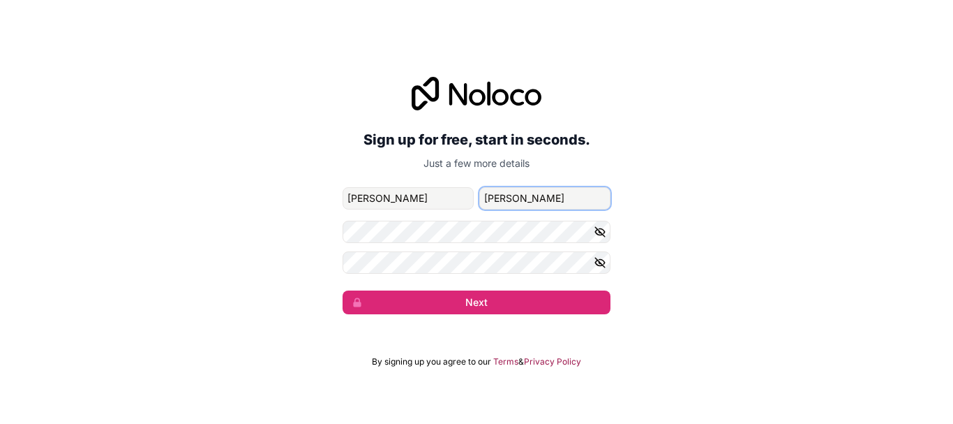 The height and width of the screenshot is (424, 953). I want to click on input: Confirm password, so click(477, 262).